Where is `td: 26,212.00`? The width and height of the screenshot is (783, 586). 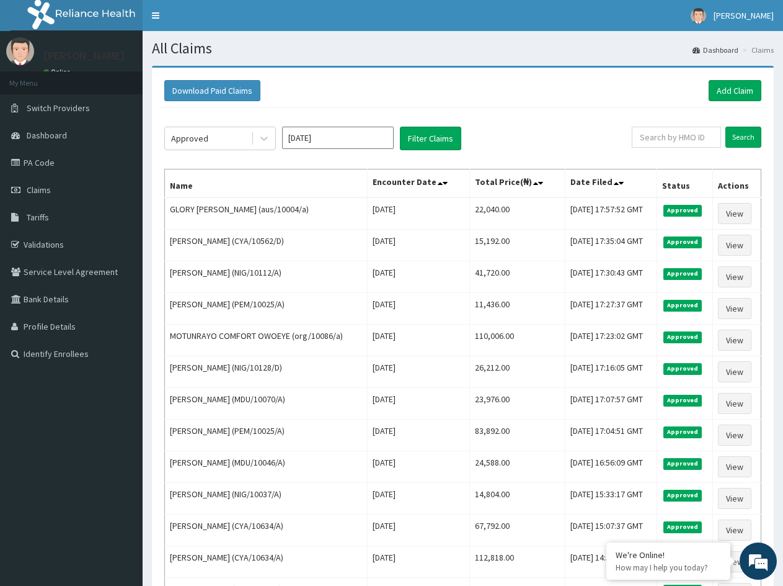
td: 26,212.00 is located at coordinates (517, 372).